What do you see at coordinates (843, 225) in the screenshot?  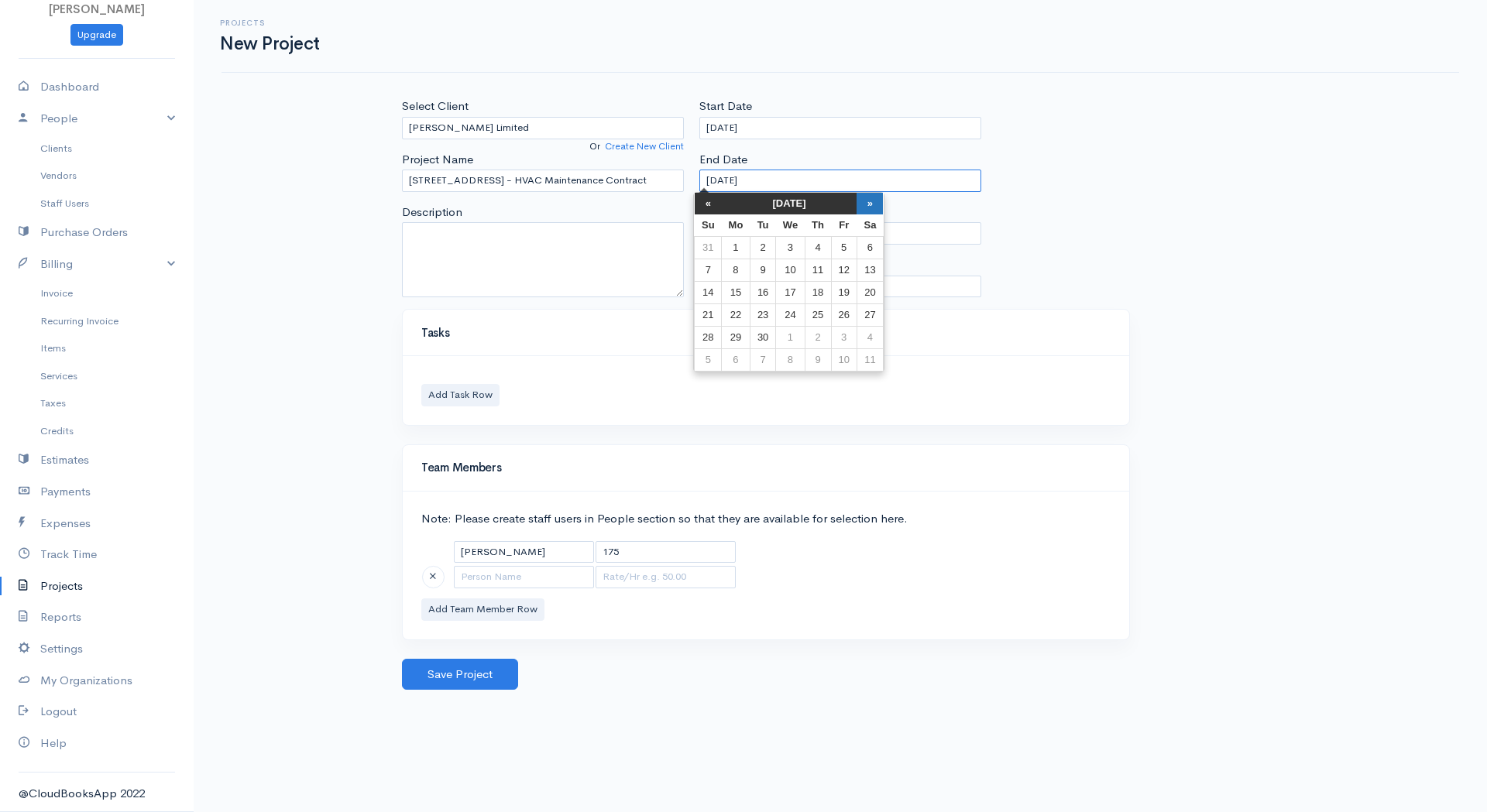 I see `th: Fr` at bounding box center [843, 225].